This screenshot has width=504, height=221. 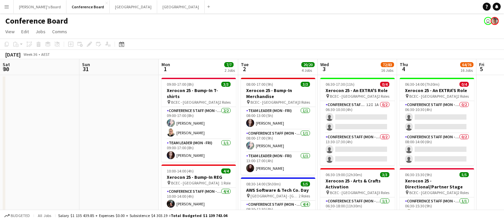 I want to click on span: 2, so click(x=244, y=69).